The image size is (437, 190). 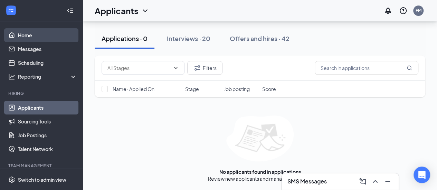 What do you see at coordinates (42, 93) in the screenshot?
I see `div: Hiring` at bounding box center [42, 93].